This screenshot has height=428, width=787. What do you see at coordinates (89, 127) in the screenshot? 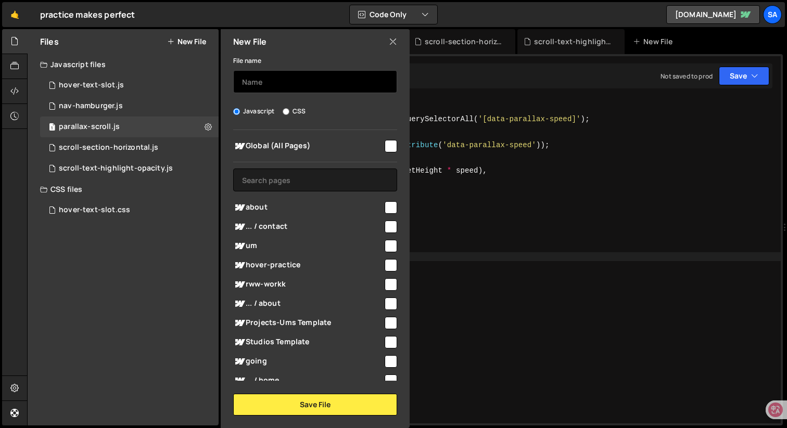
I see `div: parallax-scroll.js` at bounding box center [89, 127].